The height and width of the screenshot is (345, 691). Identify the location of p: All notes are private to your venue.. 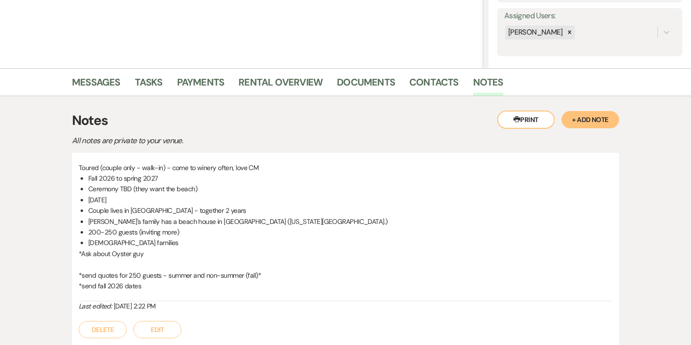
(240, 141).